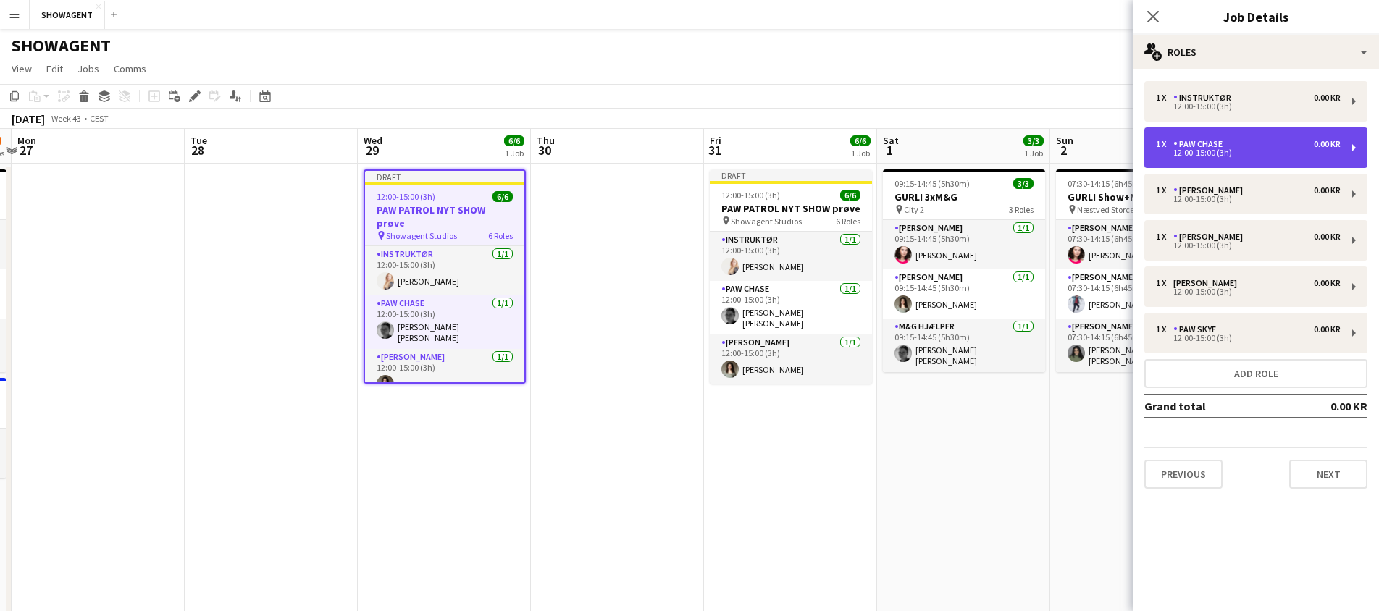  I want to click on h3: GURLI 3xM&G, so click(964, 197).